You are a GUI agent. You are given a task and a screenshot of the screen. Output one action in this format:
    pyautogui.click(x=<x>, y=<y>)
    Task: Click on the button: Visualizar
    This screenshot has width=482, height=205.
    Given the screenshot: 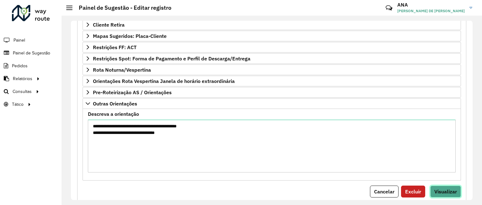 What is the action you would take?
    pyautogui.click(x=445, y=192)
    